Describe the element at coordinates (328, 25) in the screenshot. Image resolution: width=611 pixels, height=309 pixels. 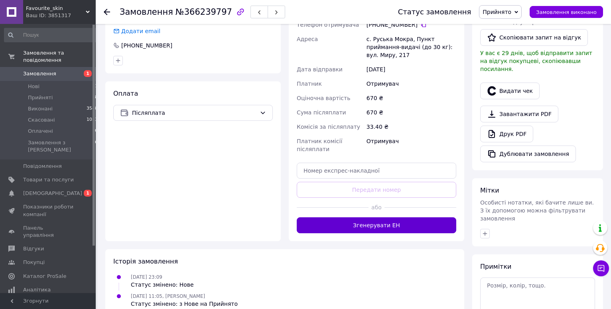
I see `span: Телефон отримувача` at that location.